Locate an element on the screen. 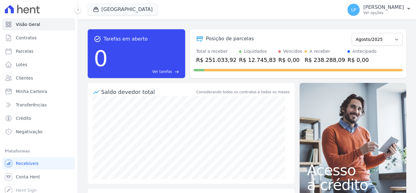  span: Transferências is located at coordinates (31, 105).